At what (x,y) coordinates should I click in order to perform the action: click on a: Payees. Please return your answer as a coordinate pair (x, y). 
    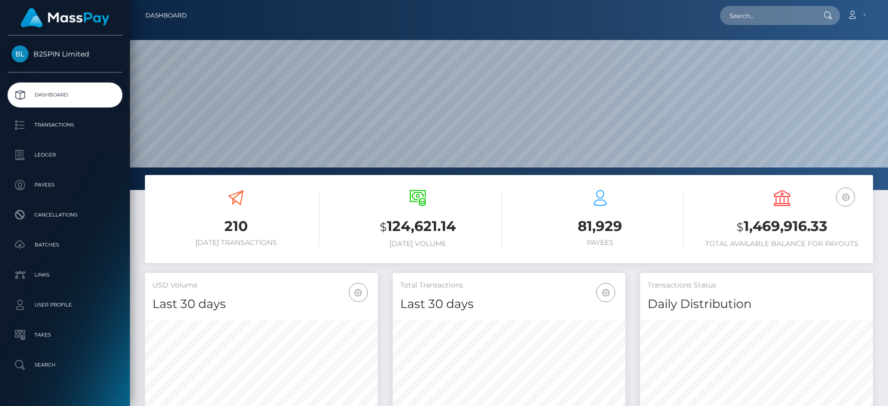
    Looking at the image, I should click on (65, 185).